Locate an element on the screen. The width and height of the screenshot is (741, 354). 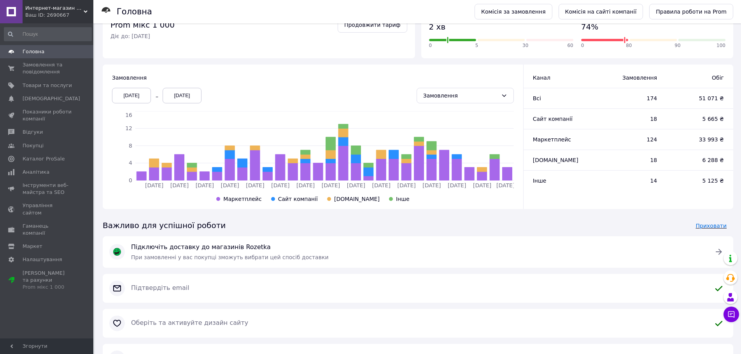
span: 100 is located at coordinates (720, 45).